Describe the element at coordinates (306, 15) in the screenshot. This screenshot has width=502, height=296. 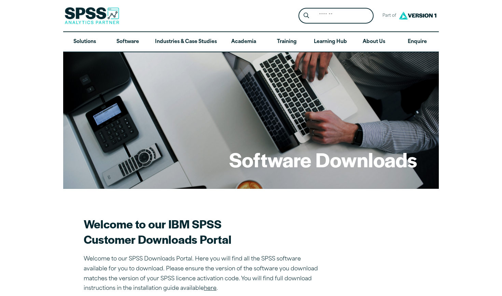
I see `svg: Search magnifying glass icon` at that location.